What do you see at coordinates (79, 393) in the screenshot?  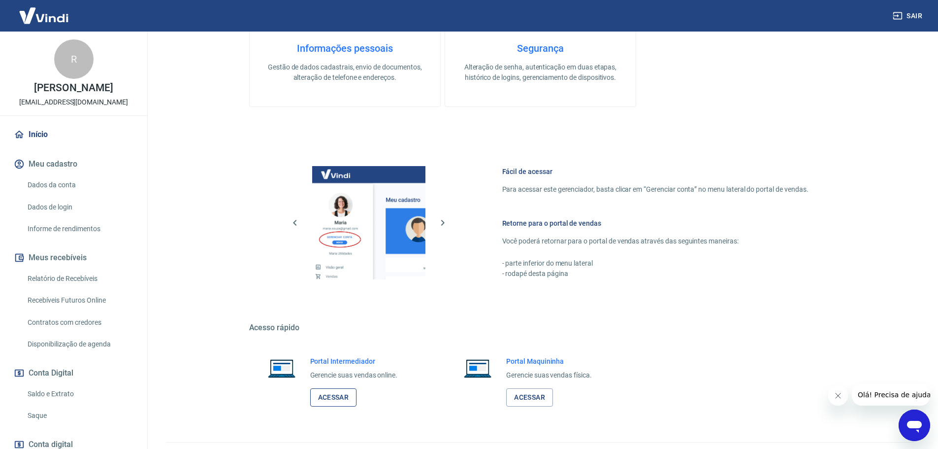 I see `a: Saldo e Extrato` at bounding box center [79, 393].